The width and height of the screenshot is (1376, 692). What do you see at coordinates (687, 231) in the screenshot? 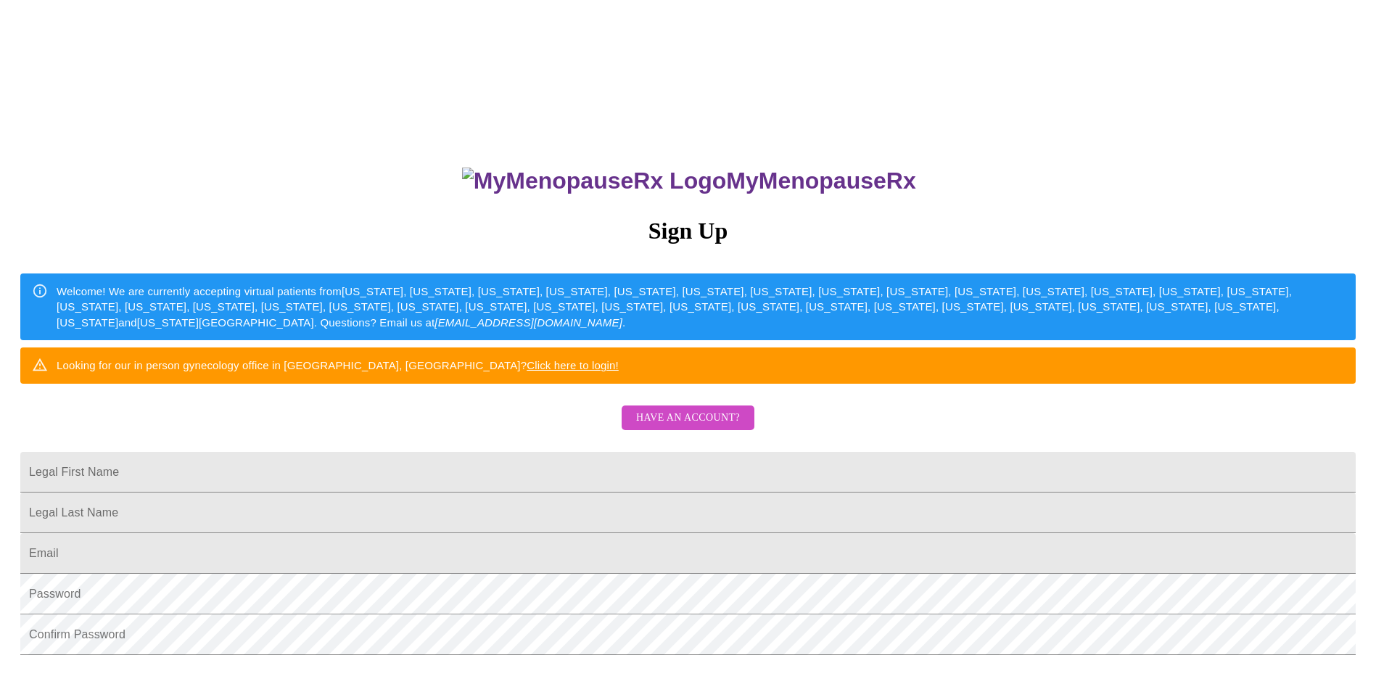
I see `h3: Sign Up` at bounding box center [687, 231].